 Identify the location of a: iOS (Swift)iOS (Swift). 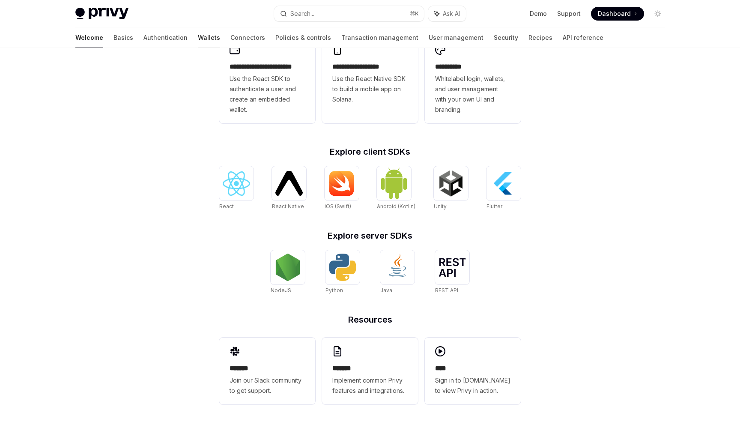
(342, 188).